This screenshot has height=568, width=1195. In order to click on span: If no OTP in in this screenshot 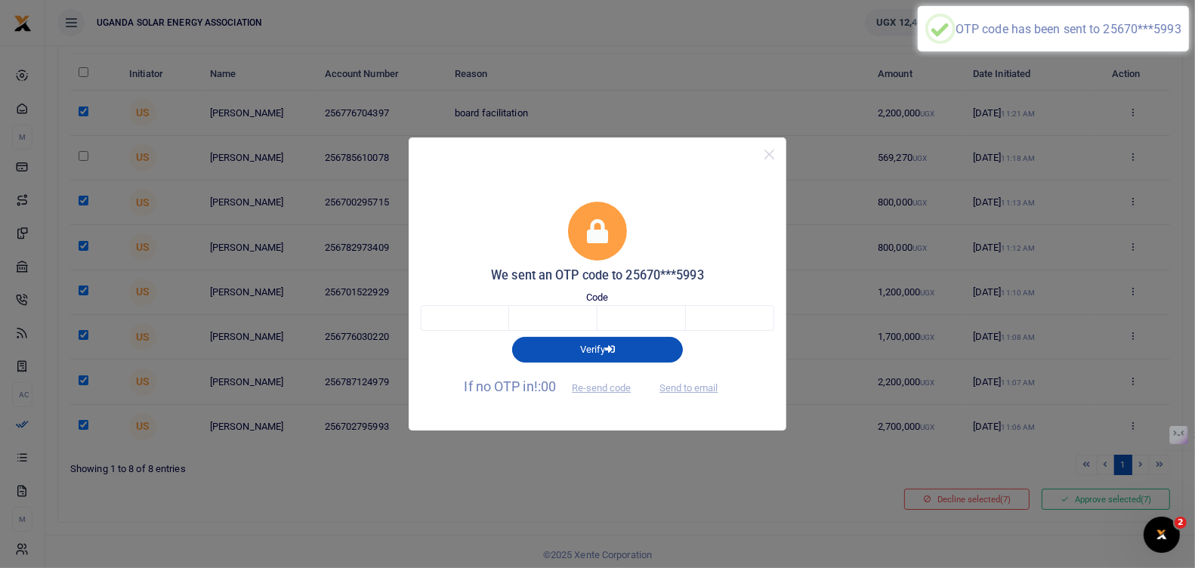, I will do `click(554, 386)`.